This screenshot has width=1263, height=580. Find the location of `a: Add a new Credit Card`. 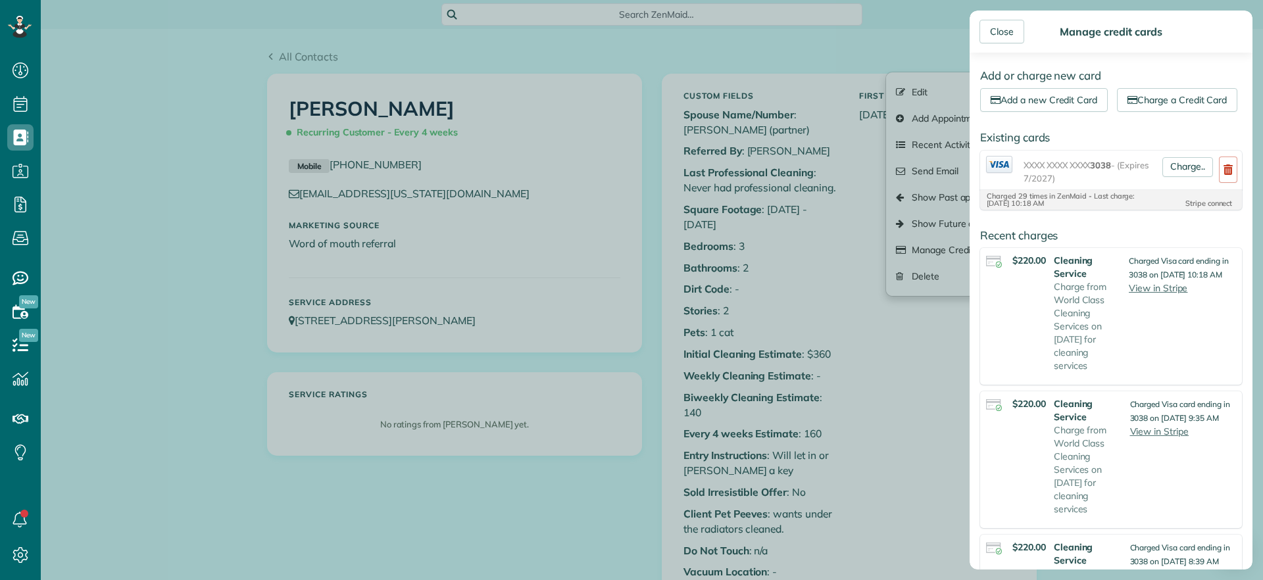

a: Add a new Credit Card is located at coordinates (1044, 100).